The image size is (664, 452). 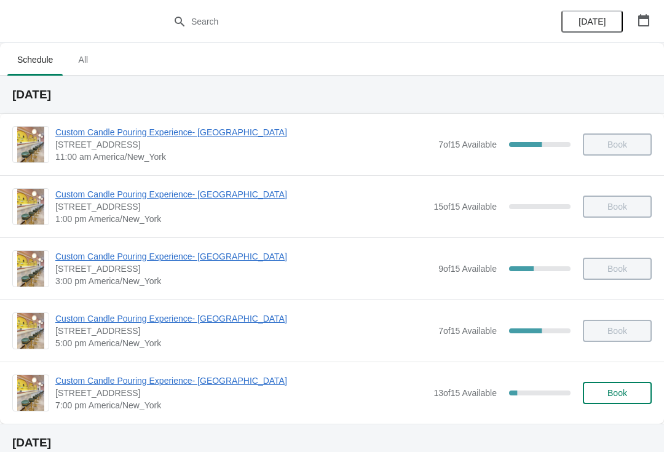 What do you see at coordinates (465, 393) in the screenshot?
I see `span: 13 of 15 Available` at bounding box center [465, 393].